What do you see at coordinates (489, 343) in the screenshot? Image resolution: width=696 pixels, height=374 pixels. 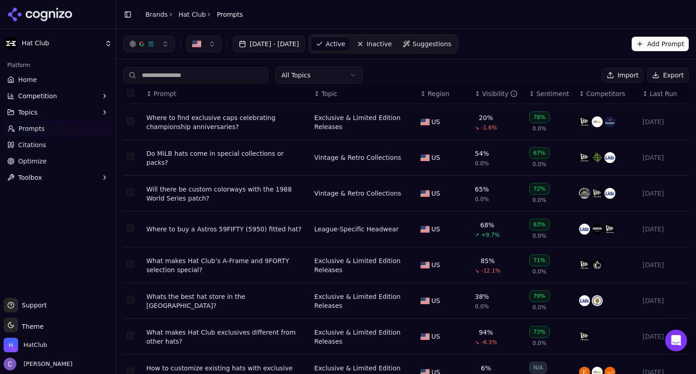 I see `span: -6.3%` at bounding box center [489, 343].